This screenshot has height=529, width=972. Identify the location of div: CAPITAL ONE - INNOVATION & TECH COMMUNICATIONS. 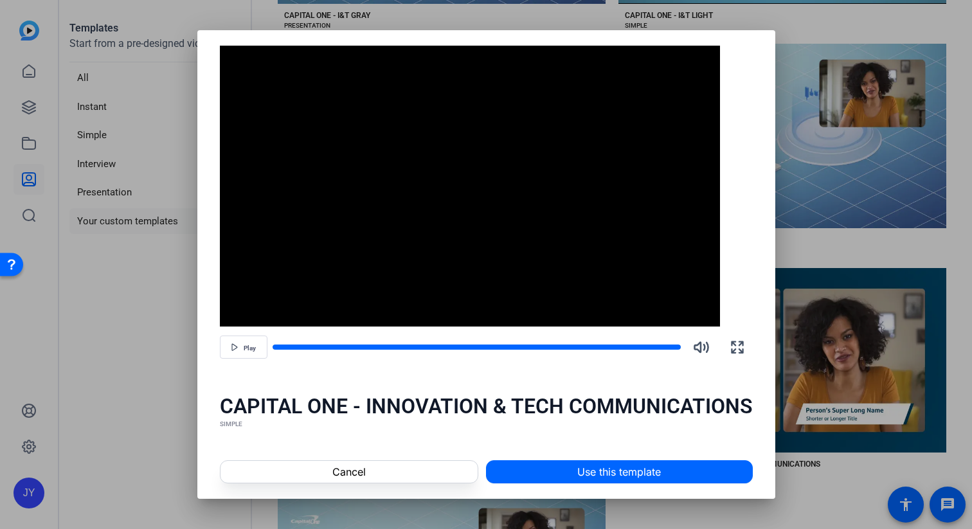
(486, 406).